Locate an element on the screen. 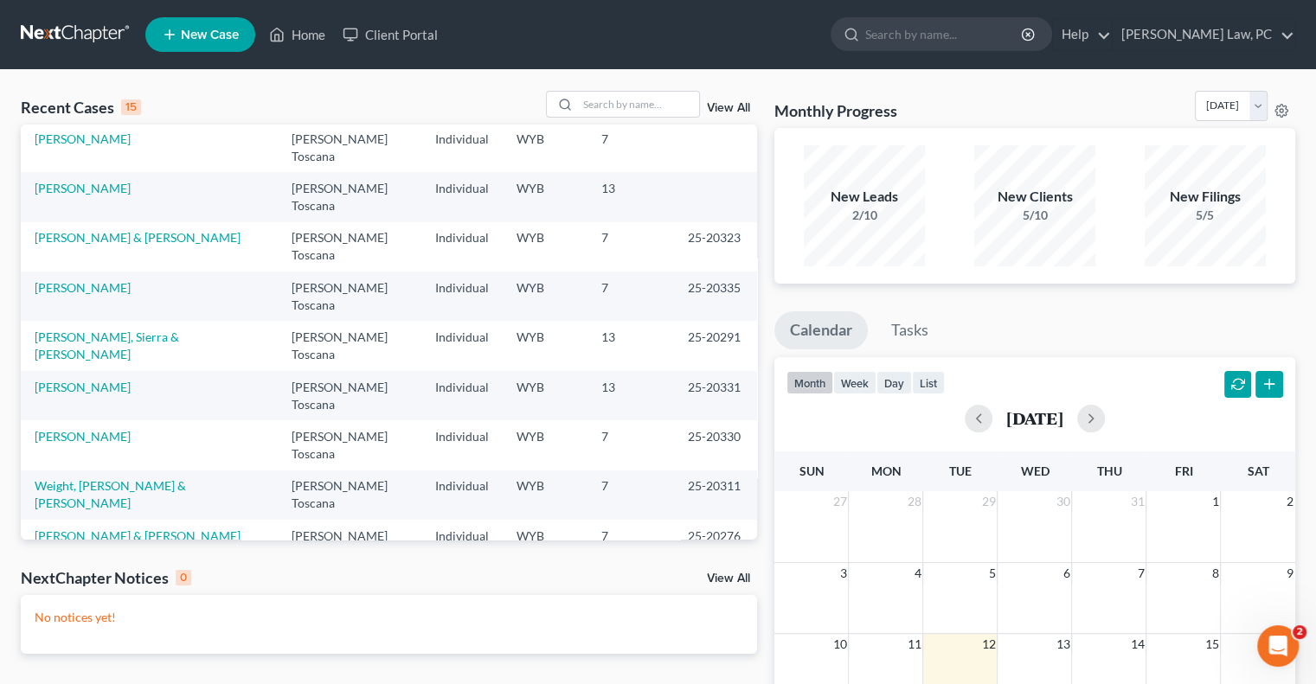  span: 14 is located at coordinates (1137, 644).